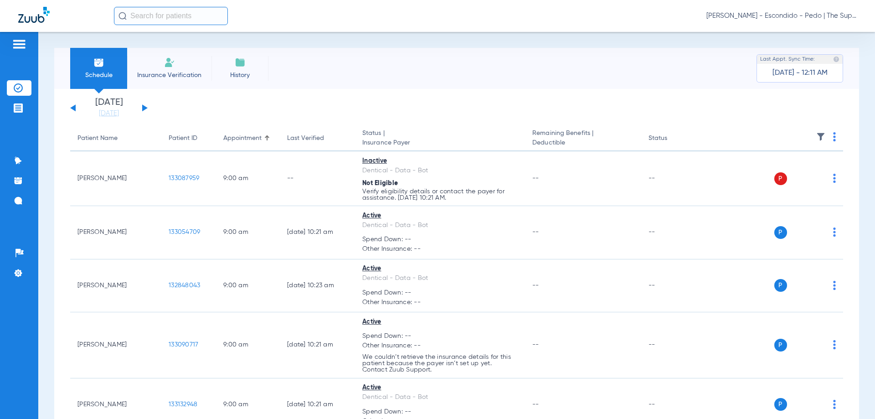 This screenshot has width=875, height=419. I want to click on span: Insurance Payer, so click(440, 143).